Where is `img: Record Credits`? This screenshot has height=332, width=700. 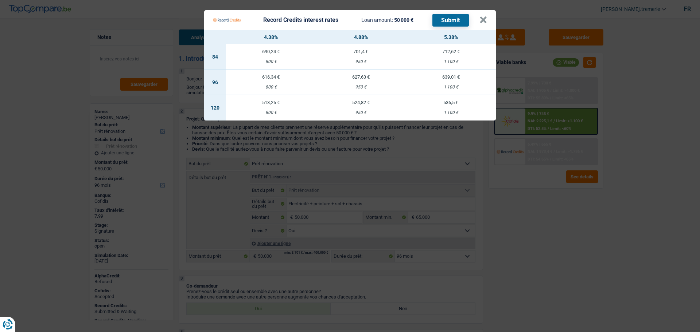 img: Record Credits is located at coordinates (227, 20).